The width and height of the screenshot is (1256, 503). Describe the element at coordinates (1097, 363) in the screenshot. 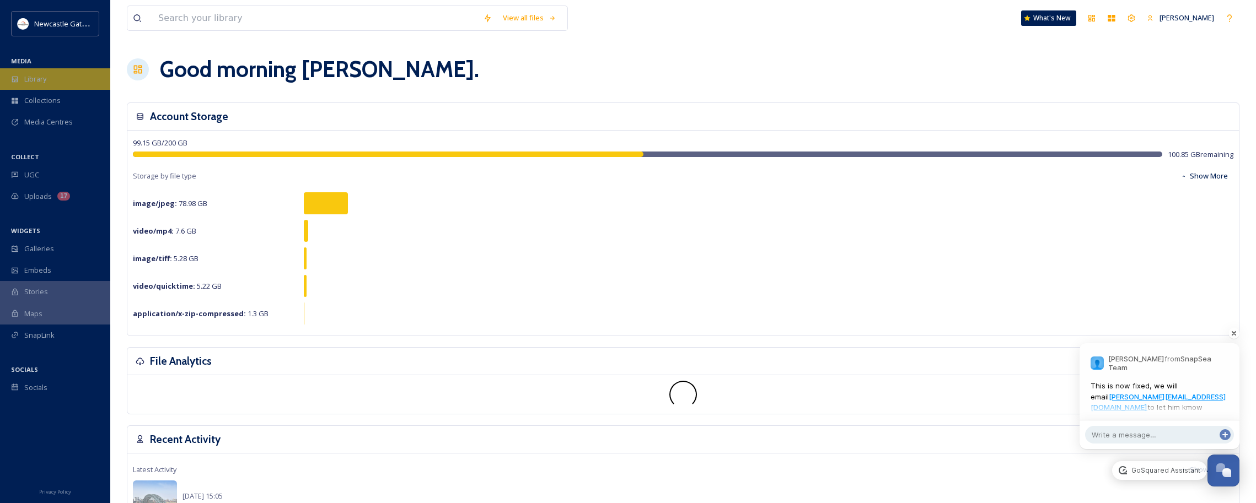

I see `img: 796191d10a59a25676f771fc54ea349f` at that location.